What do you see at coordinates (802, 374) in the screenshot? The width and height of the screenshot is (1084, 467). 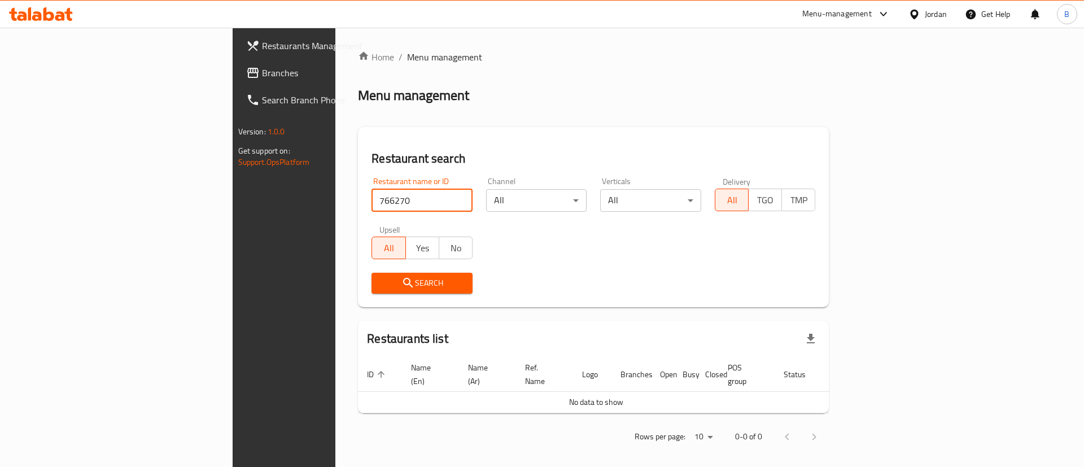 I see `span: Status` at bounding box center [802, 374].